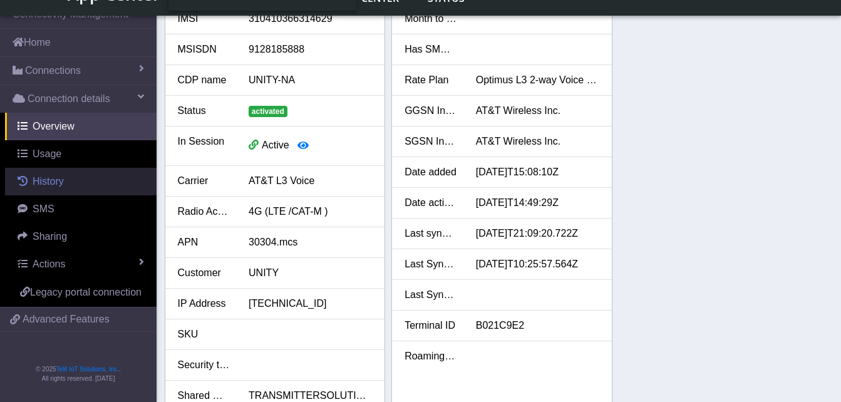 The width and height of the screenshot is (841, 402). What do you see at coordinates (431, 142) in the screenshot?
I see `div: SGSN Information` at bounding box center [431, 142].